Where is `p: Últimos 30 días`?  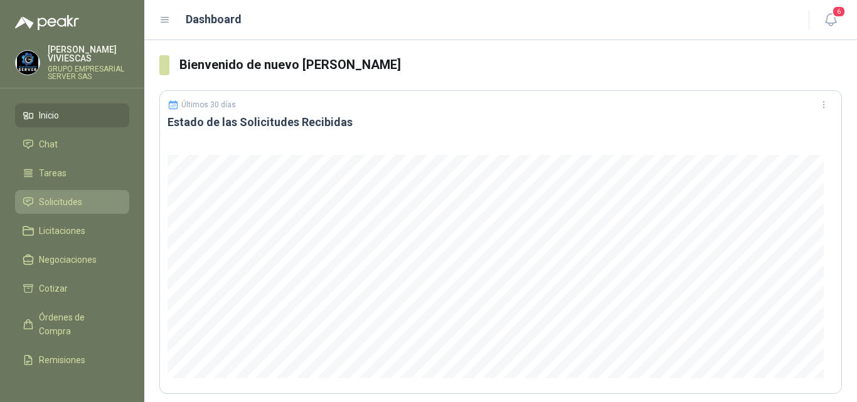
p: Últimos 30 días is located at coordinates (208, 105).